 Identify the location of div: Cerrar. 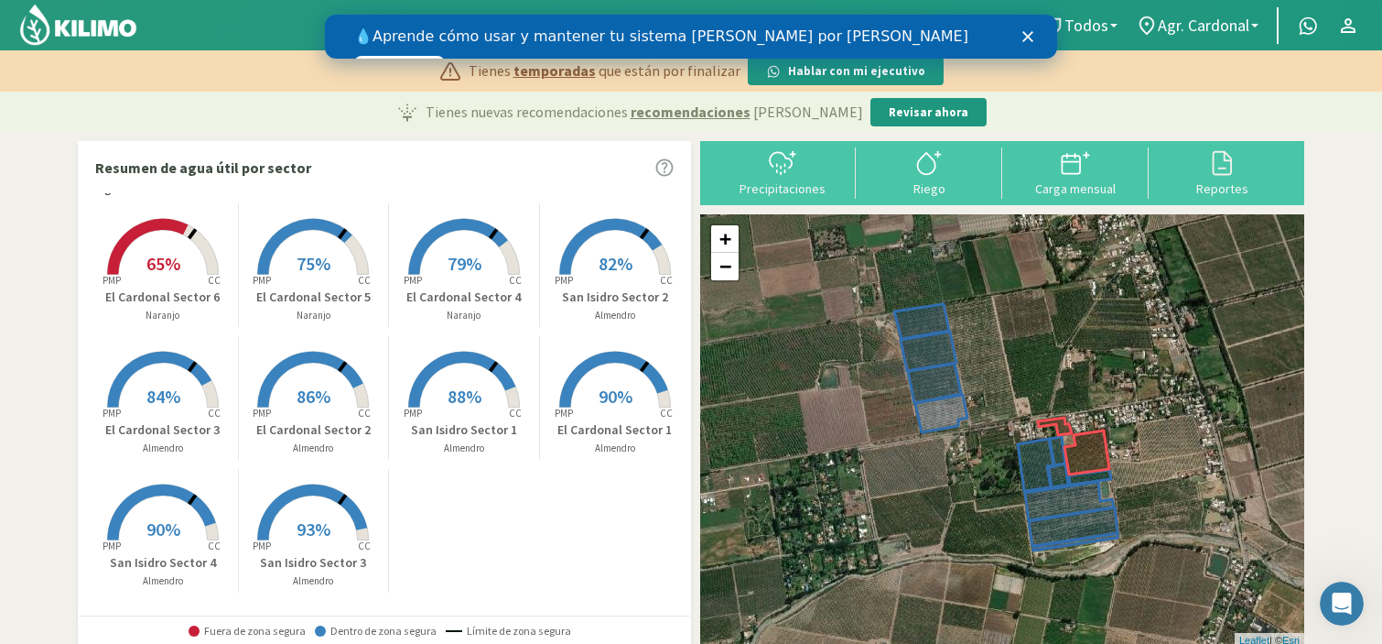
(707, 22).